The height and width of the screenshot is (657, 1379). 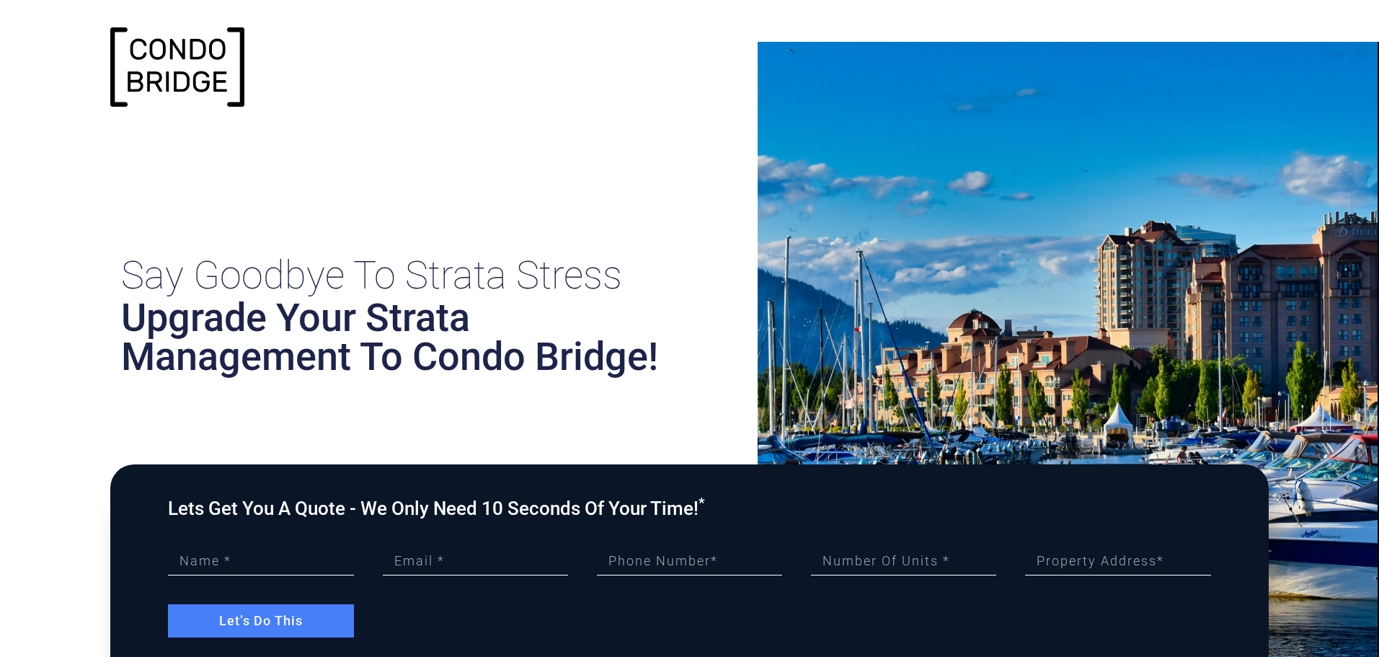 What do you see at coordinates (409, 275) in the screenshot?
I see `h1: Say goodbye to strata stress` at bounding box center [409, 275].